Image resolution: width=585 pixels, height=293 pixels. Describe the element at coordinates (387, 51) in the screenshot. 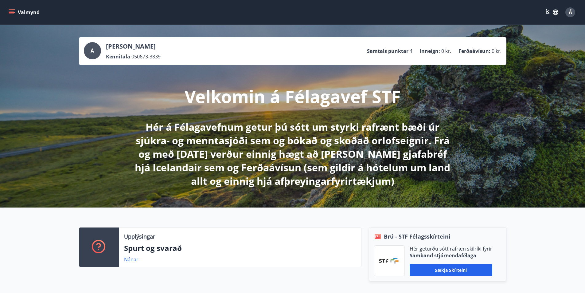

I see `p: Samtals punktar` at that location.